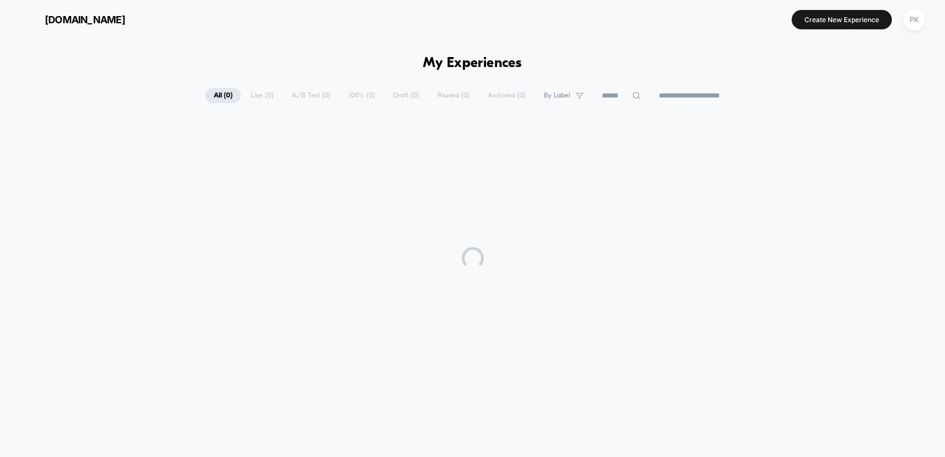 This screenshot has width=945, height=457. What do you see at coordinates (557, 95) in the screenshot?
I see `span: By Label` at bounding box center [557, 95].